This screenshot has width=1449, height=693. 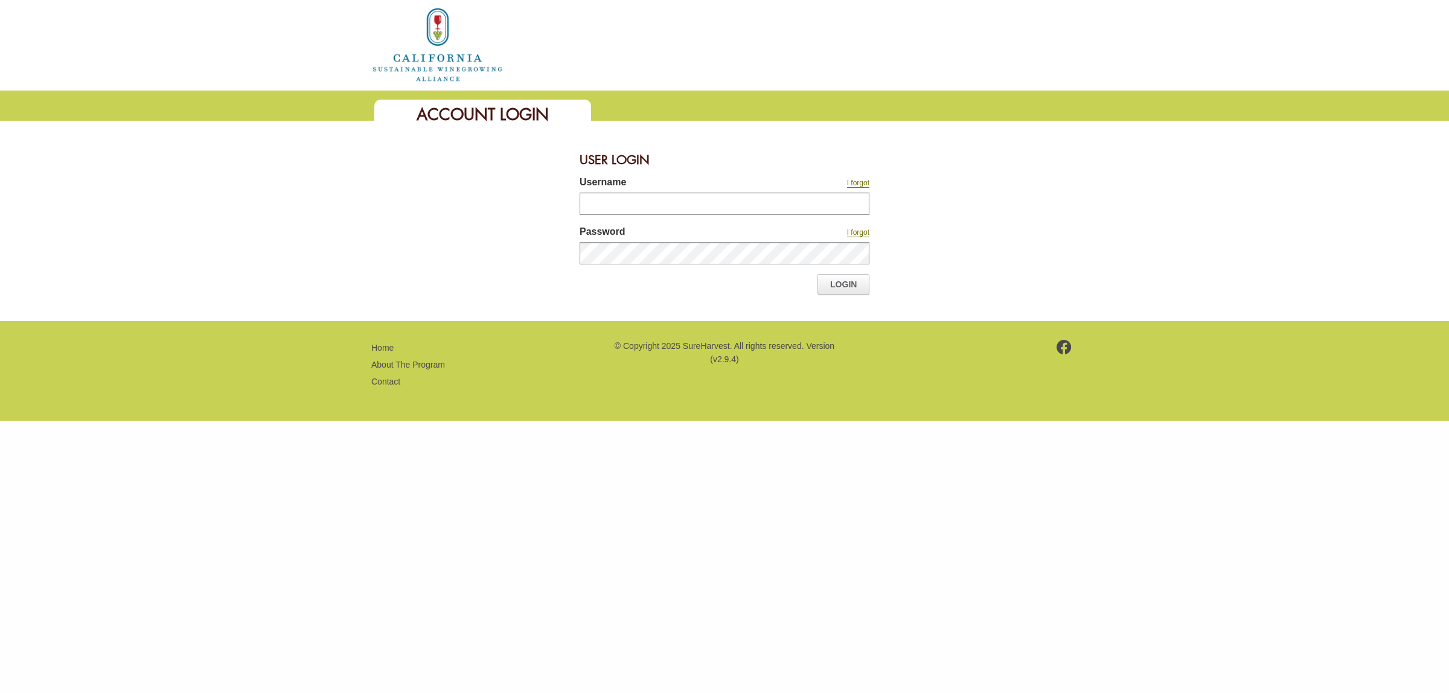 What do you see at coordinates (386, 382) in the screenshot?
I see `a: Contact` at bounding box center [386, 382].